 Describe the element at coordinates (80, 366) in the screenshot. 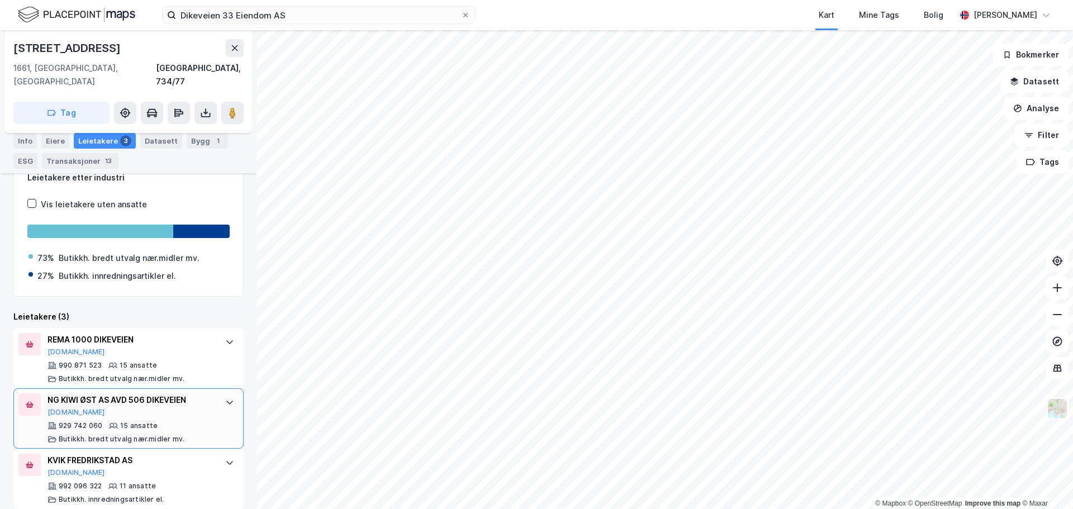

I see `div: 990 871 523` at that location.